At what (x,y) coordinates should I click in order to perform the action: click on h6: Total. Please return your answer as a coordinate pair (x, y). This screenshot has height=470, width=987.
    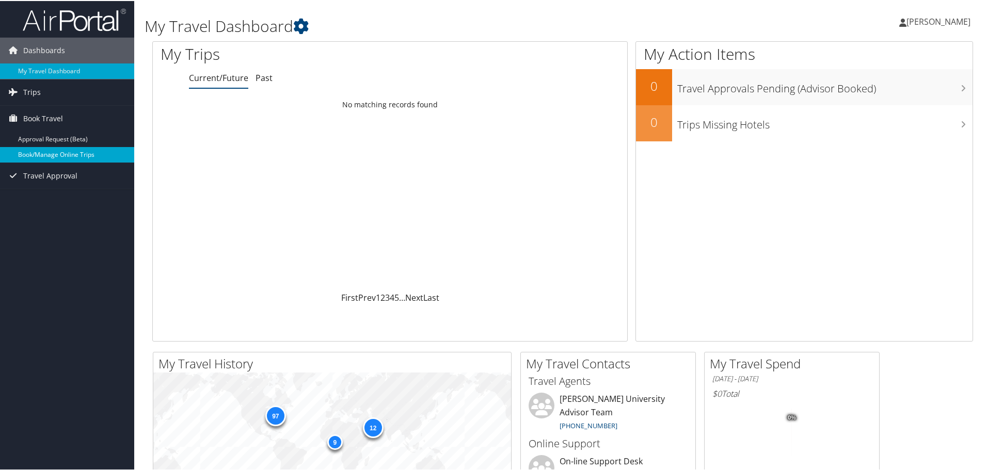
    Looking at the image, I should click on (792, 393).